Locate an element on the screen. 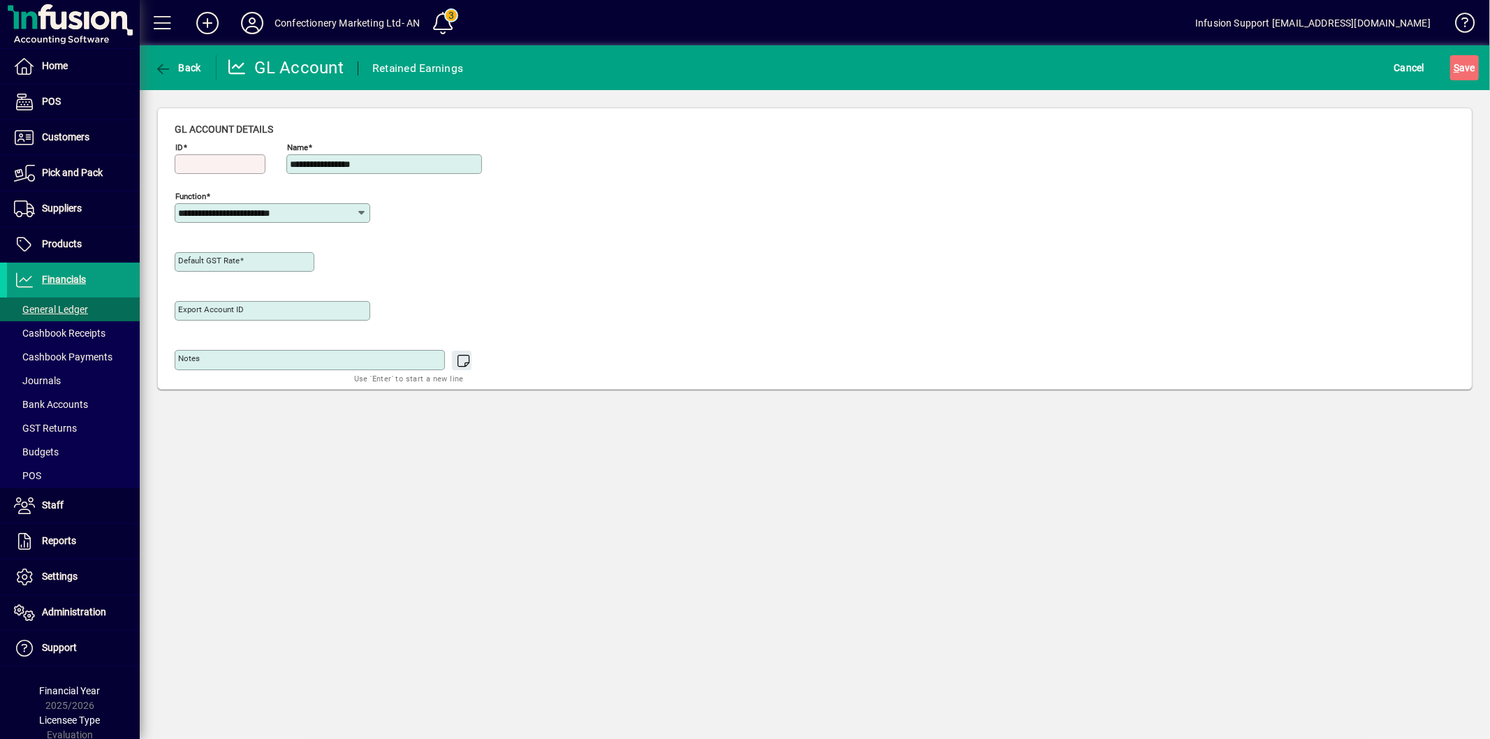 This screenshot has height=739, width=1490. a: Cashbook Payments is located at coordinates (73, 357).